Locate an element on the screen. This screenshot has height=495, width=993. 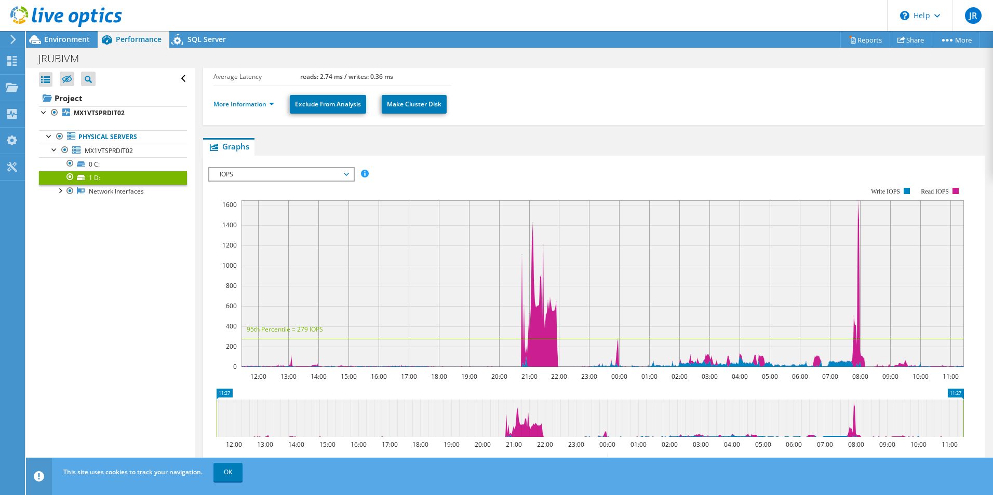
text: 1000 is located at coordinates (229, 265).